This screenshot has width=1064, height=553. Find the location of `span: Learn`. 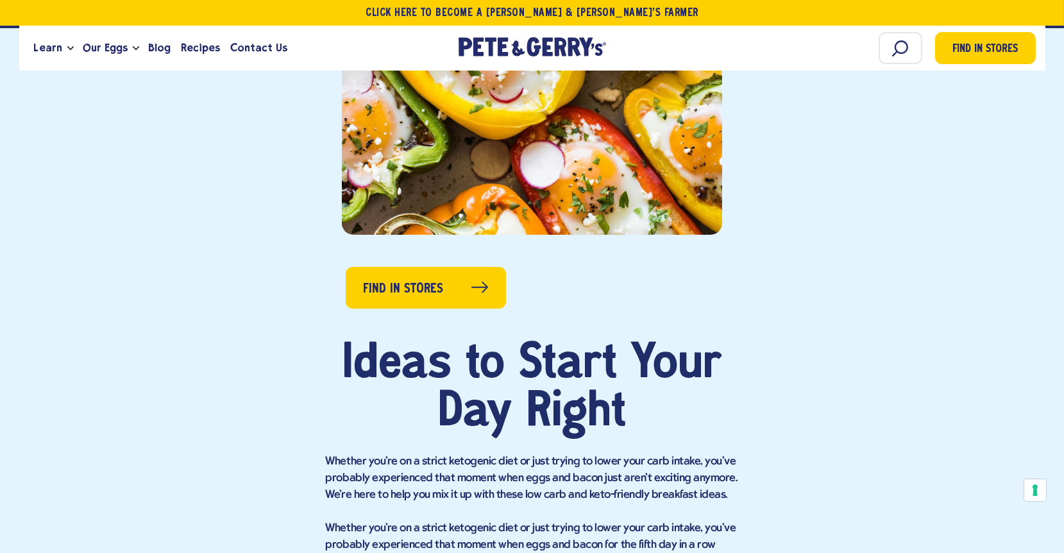

span: Learn is located at coordinates (48, 47).